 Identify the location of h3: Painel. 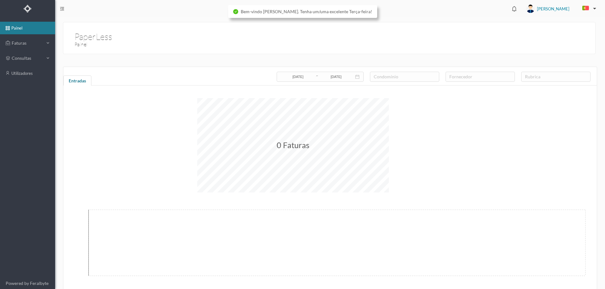
(203, 44).